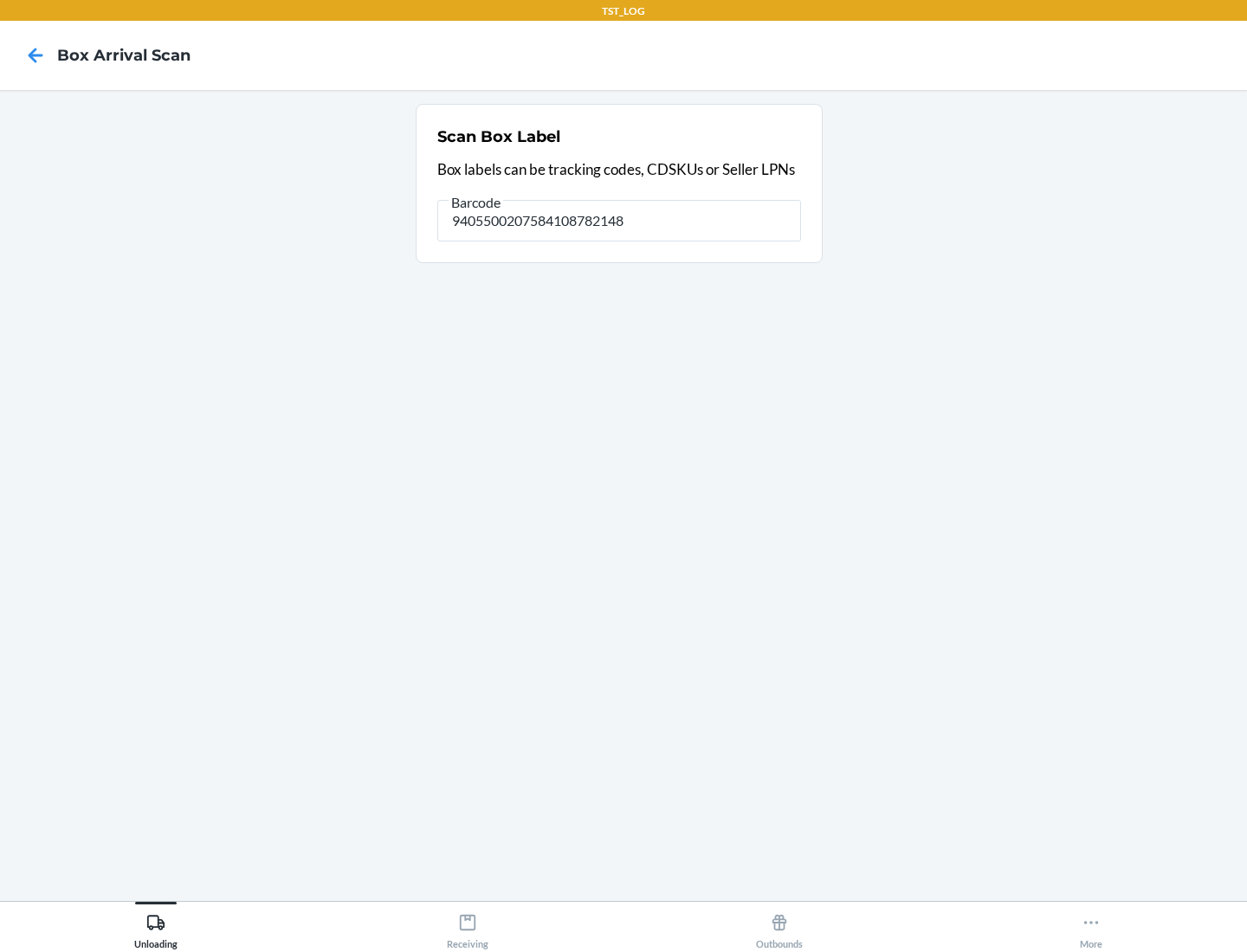 Image resolution: width=1247 pixels, height=952 pixels. I want to click on input: Barcode, so click(619, 221).